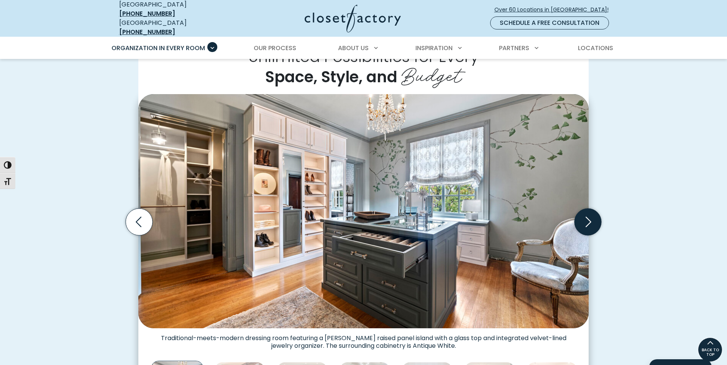 Image resolution: width=727 pixels, height=365 pixels. Describe the element at coordinates (139, 222) in the screenshot. I see `button: Previous slide` at that location.